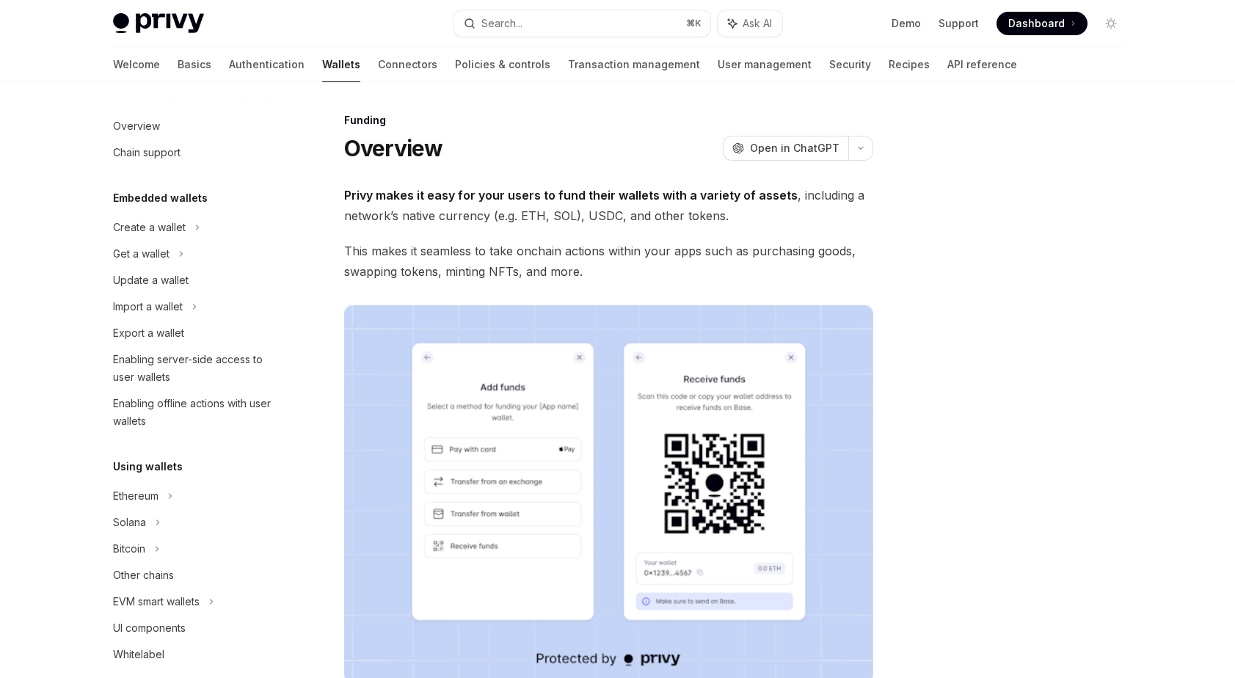 The image size is (1235, 678). What do you see at coordinates (195, 575) in the screenshot?
I see `a: Other chains` at bounding box center [195, 575].